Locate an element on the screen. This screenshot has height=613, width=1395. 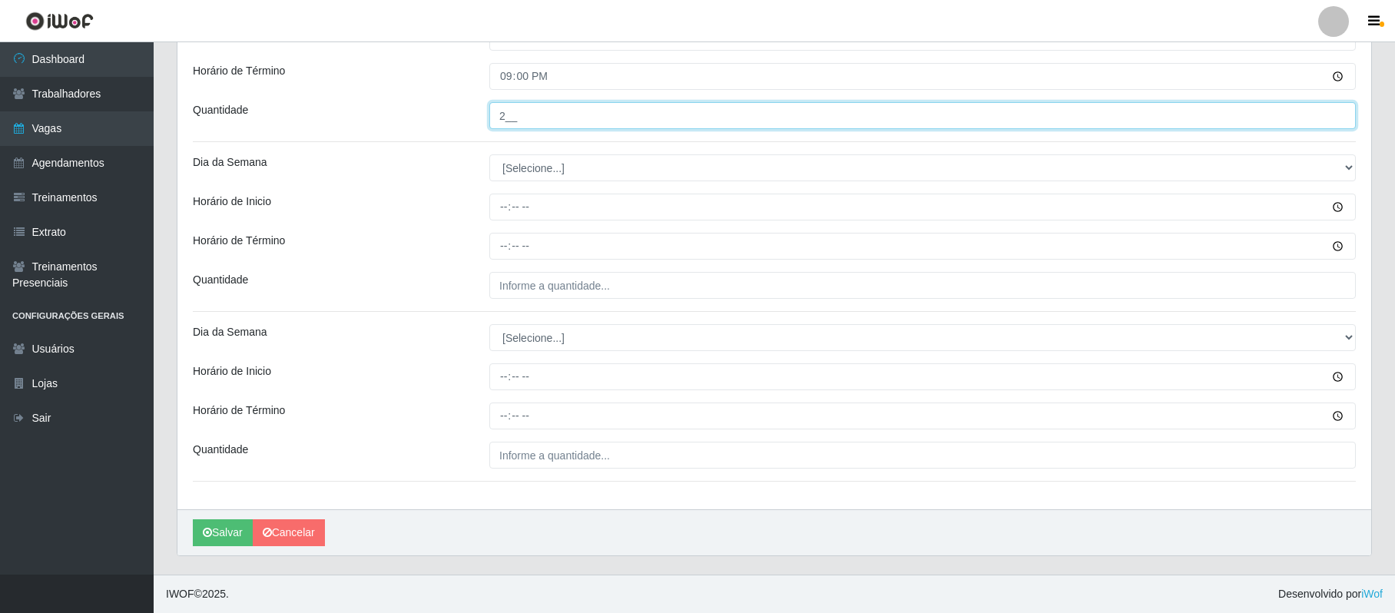
span: © 2025 . is located at coordinates (197, 594).